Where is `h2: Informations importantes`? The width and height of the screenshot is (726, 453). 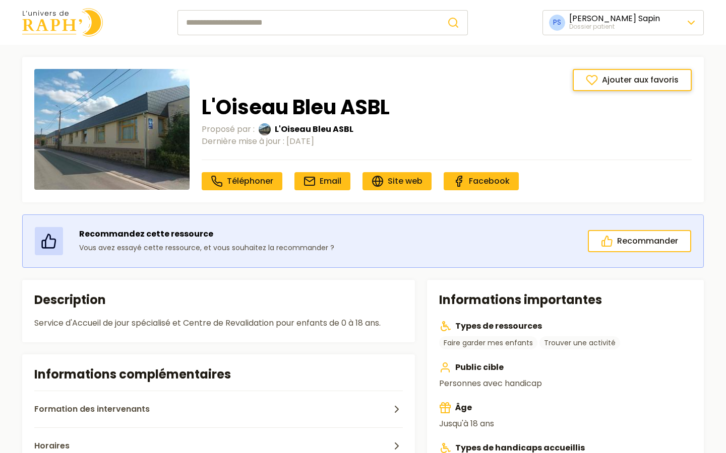 h2: Informations importantes is located at coordinates (565, 300).